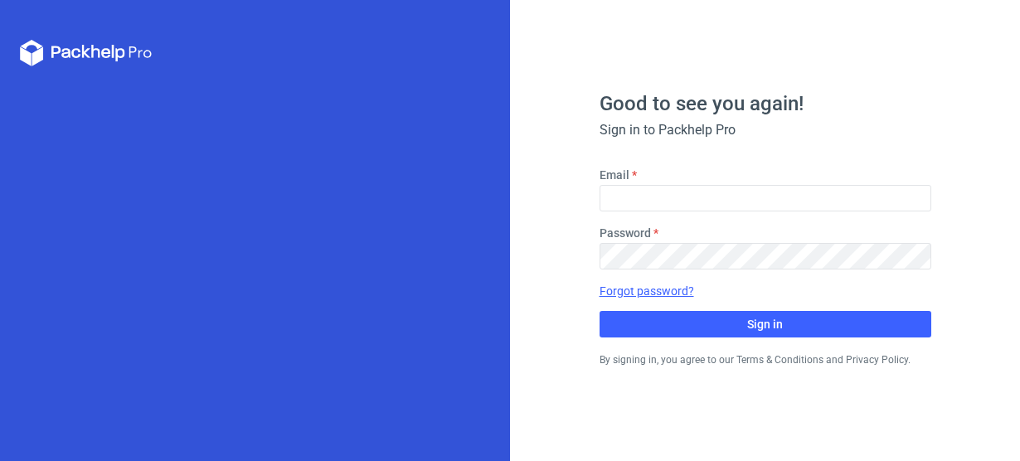 This screenshot has width=1020, height=461. I want to click on label: Password, so click(625, 233).